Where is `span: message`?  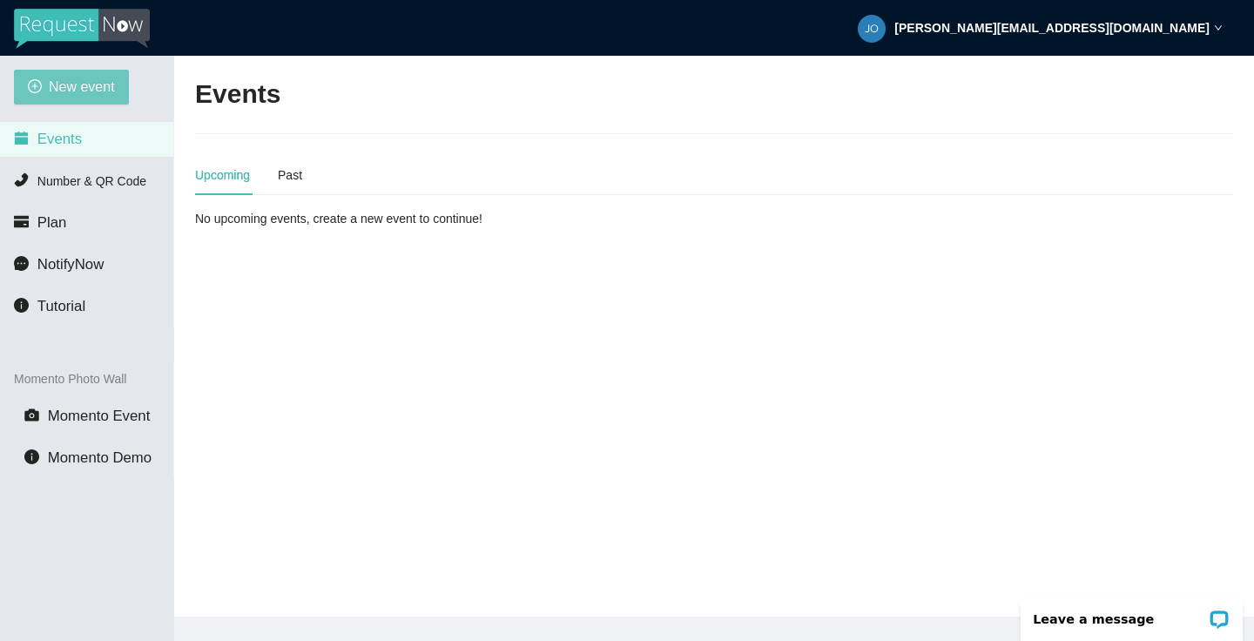
span: message is located at coordinates (21, 263).